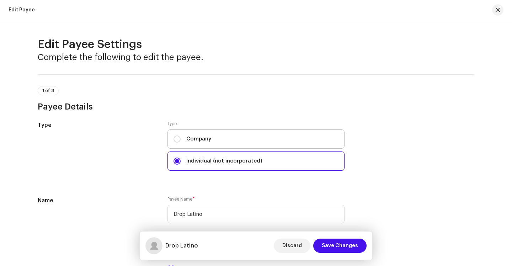  Describe the element at coordinates (256, 107) in the screenshot. I see `h3: Payee Details` at that location.